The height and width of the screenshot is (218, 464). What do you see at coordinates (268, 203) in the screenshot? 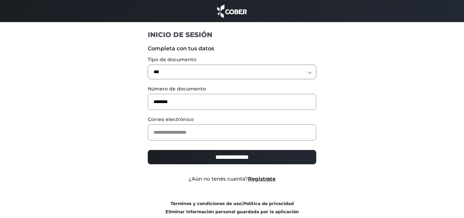
I see `a: Política de privacidad` at bounding box center [268, 203].